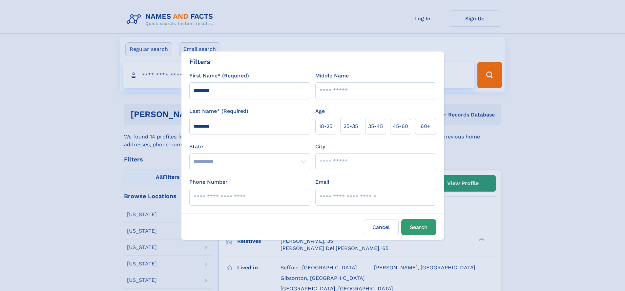 This screenshot has width=625, height=291. I want to click on label: Last Name* (Required), so click(219, 111).